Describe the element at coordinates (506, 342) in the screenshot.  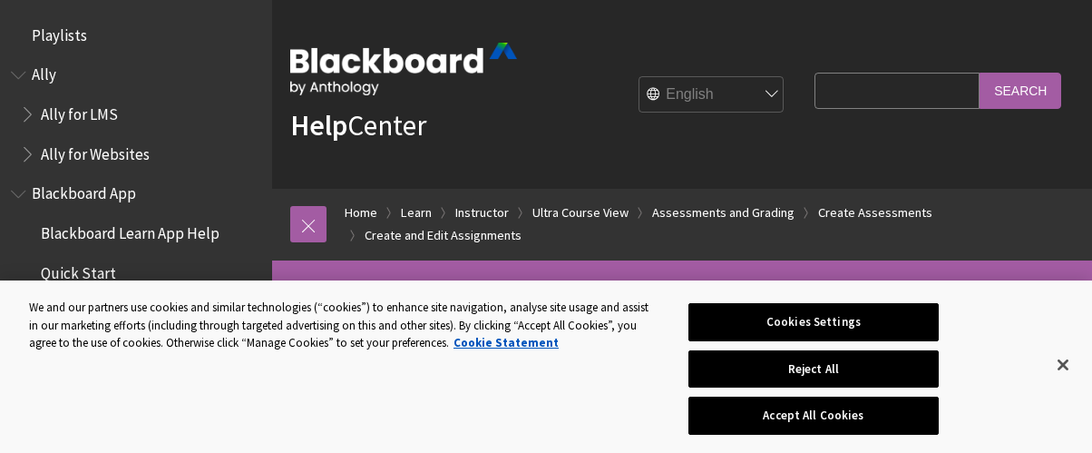
I see `a: More information about your privacy, opens in a new tab` at that location.